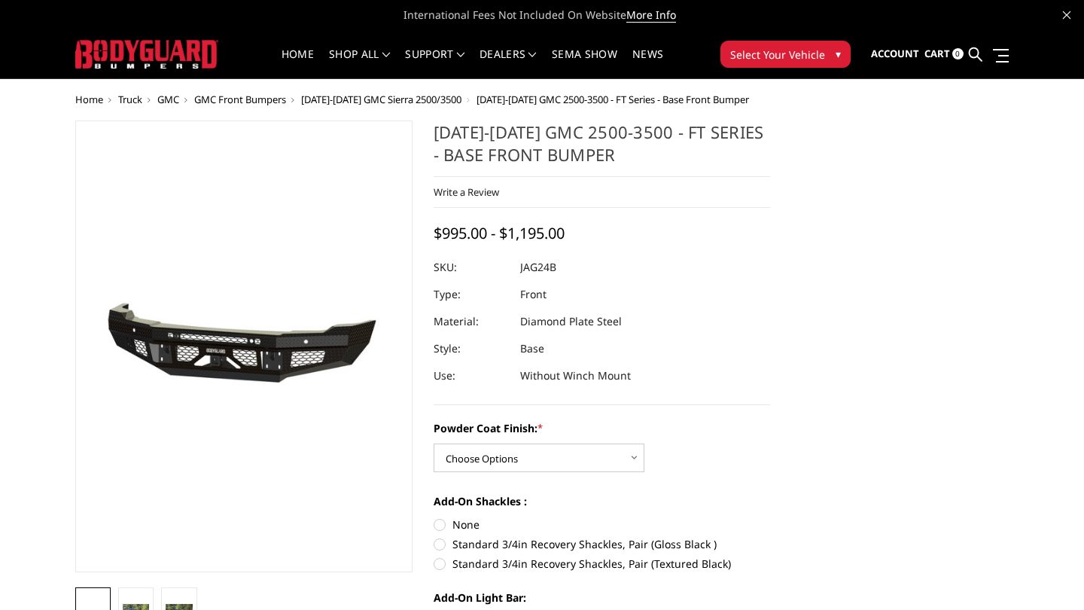 This screenshot has height=610, width=1084. Describe the element at coordinates (147, 53) in the screenshot. I see `img: BODYGUARD BUMPERS` at that location.